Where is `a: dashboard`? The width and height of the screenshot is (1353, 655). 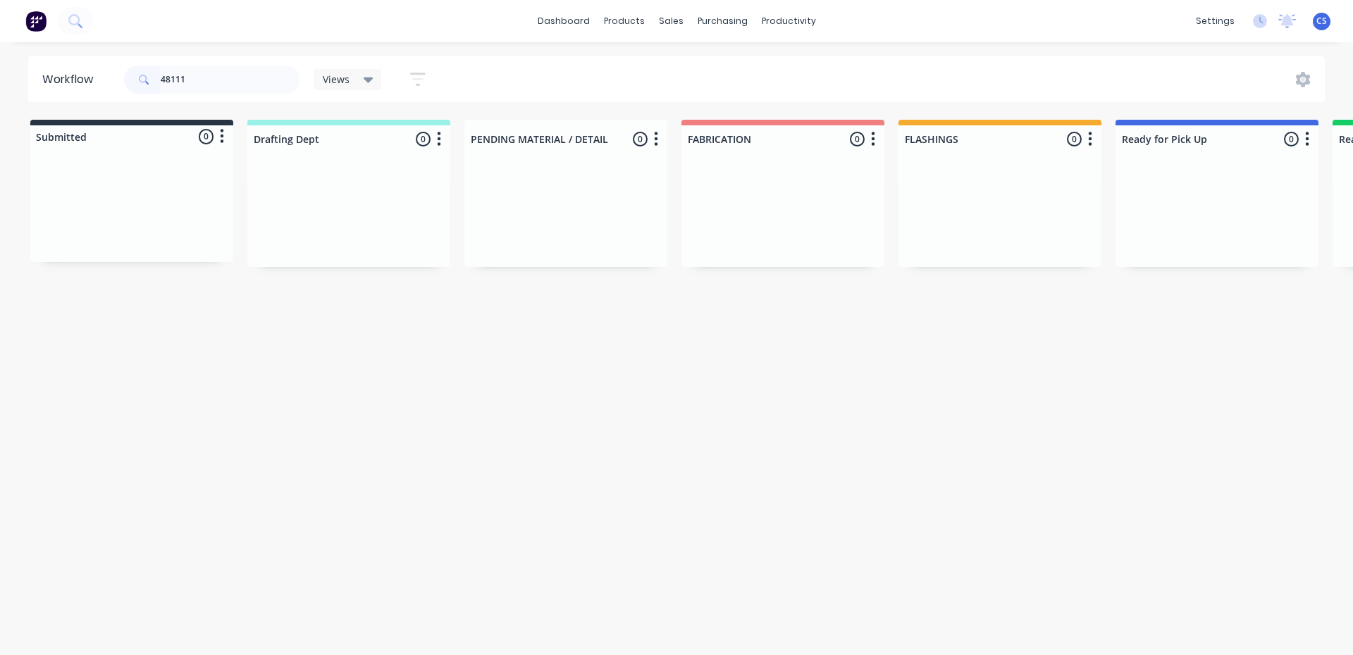
a: dashboard is located at coordinates (564, 21).